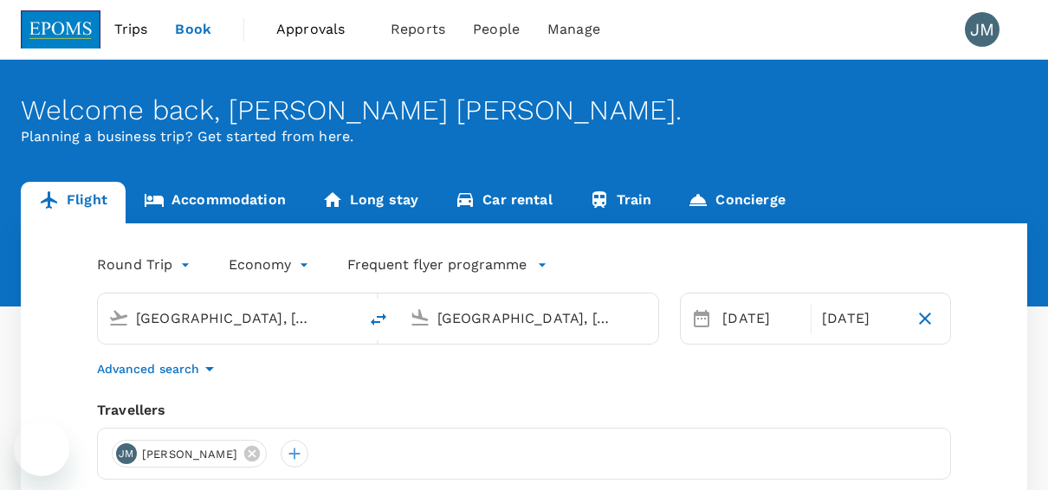  What do you see at coordinates (148, 369) in the screenshot?
I see `p: Advanced search` at bounding box center [148, 369].